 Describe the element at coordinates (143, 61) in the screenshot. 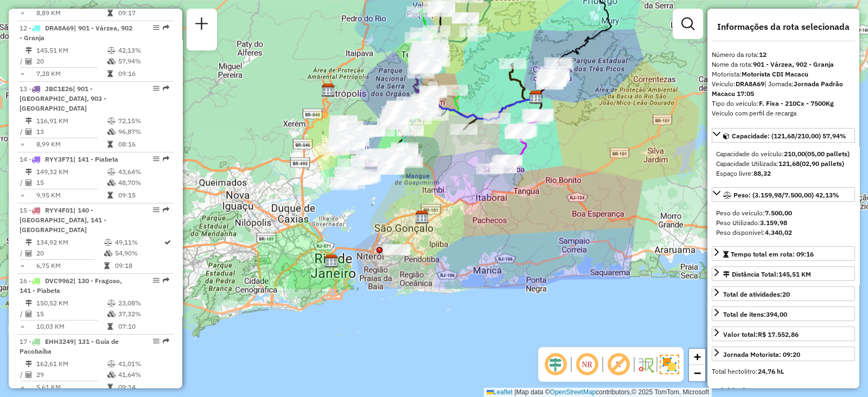

I see `td: 57,94%` at that location.